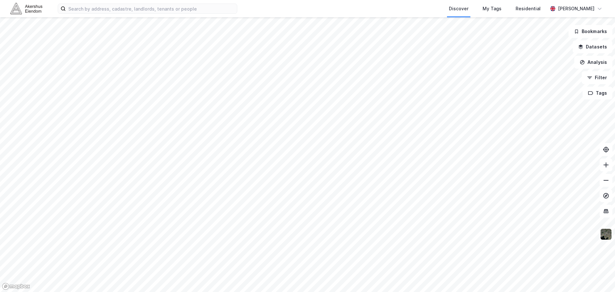 This screenshot has height=292, width=615. What do you see at coordinates (151, 9) in the screenshot?
I see `input: Search by address, cadastre, landlords, tenants or people` at bounding box center [151, 9].